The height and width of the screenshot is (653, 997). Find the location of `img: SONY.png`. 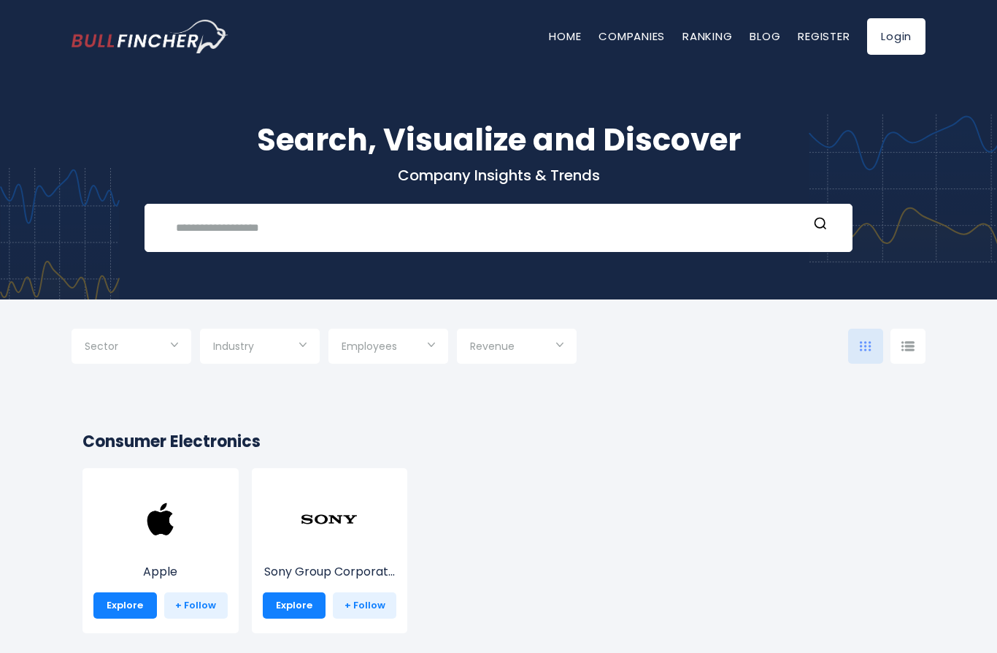

img: SONY.png is located at coordinates (329, 519).